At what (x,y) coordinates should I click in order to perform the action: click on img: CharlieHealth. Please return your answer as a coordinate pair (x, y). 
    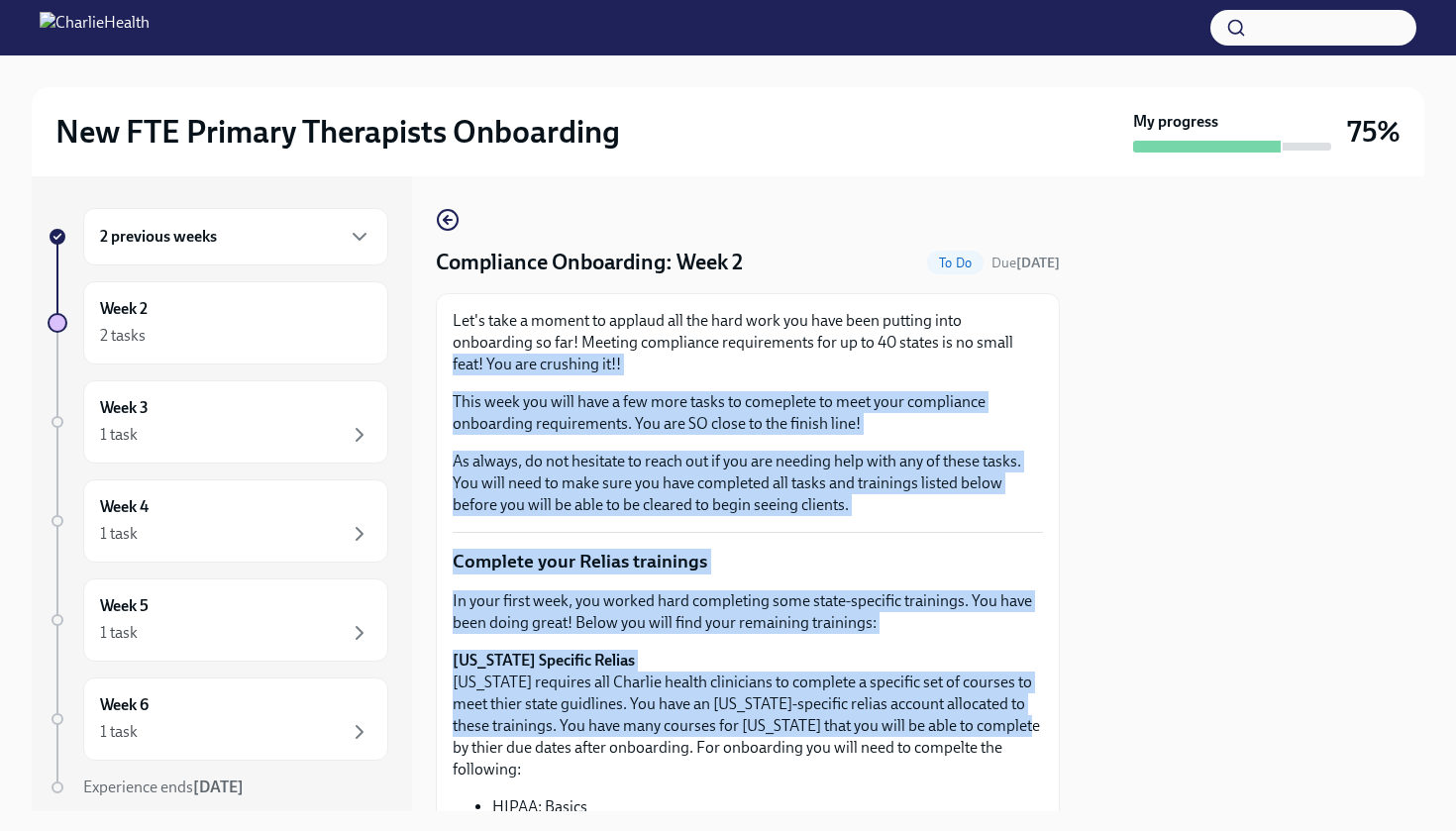
    Looking at the image, I should click on (94, 28).